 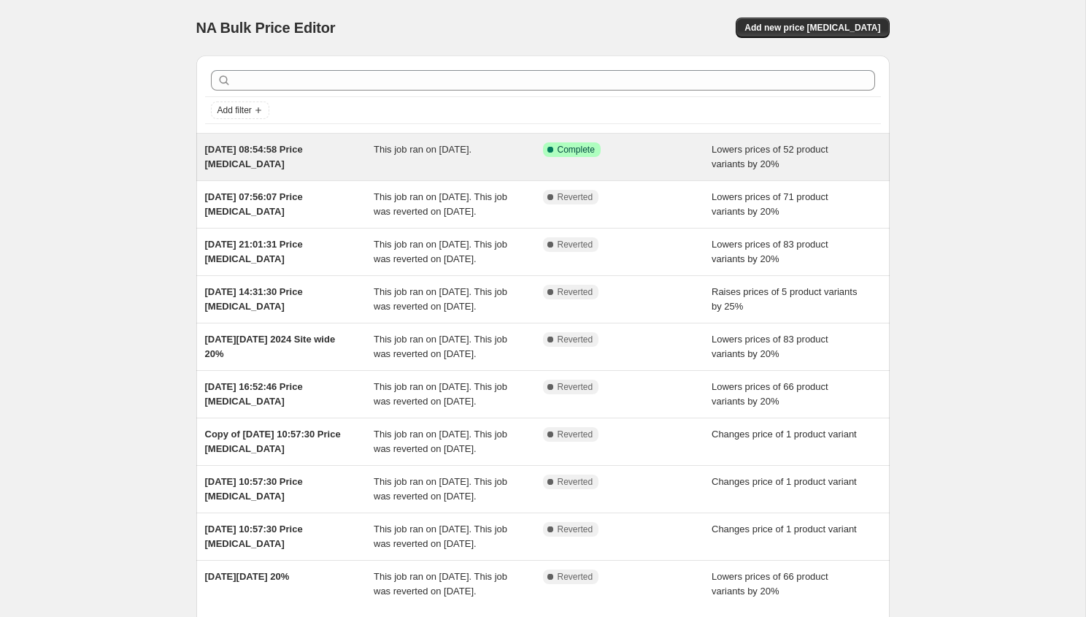 I want to click on span: Lowers prices of 71 product variants by 20%, so click(x=770, y=204).